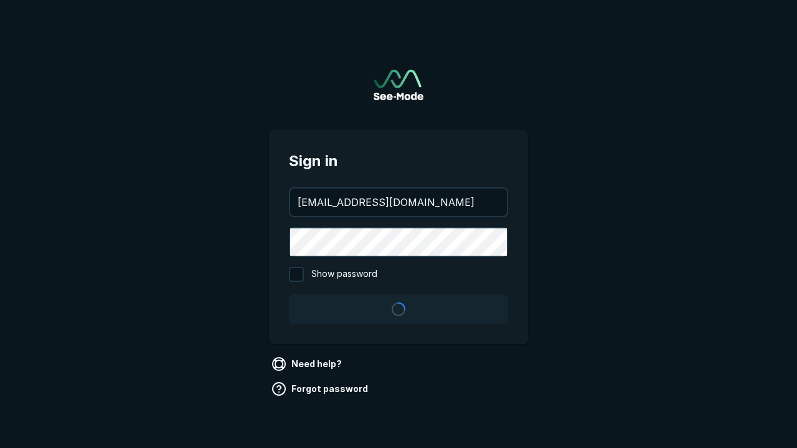 This screenshot has height=448, width=797. What do you see at coordinates (399, 85) in the screenshot?
I see `a: Go to sign in` at bounding box center [399, 85].